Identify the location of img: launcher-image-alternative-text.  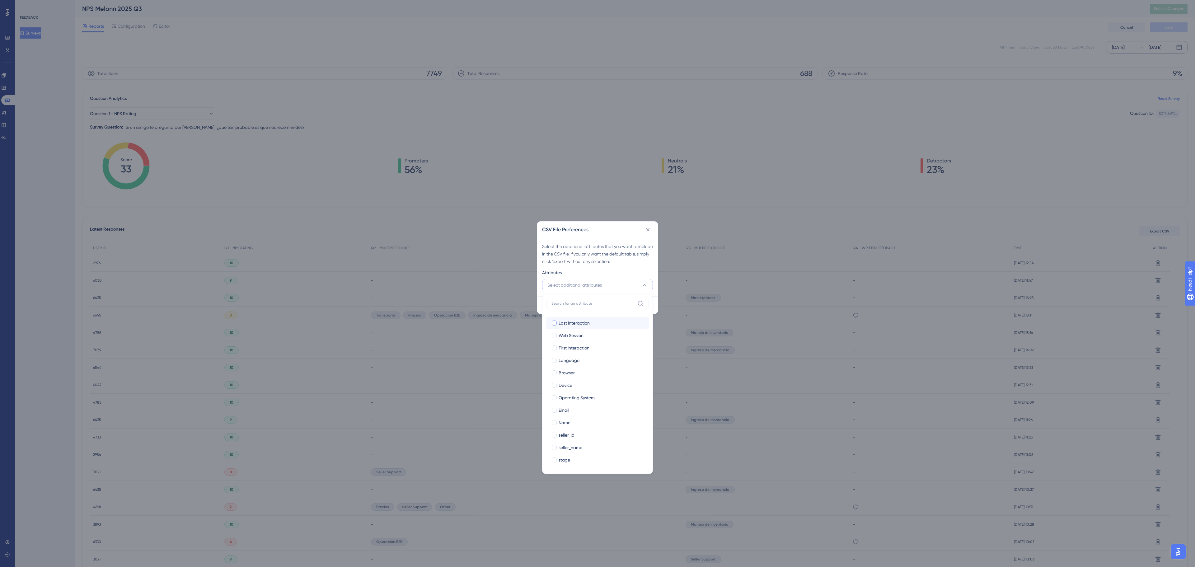
(9, 9).